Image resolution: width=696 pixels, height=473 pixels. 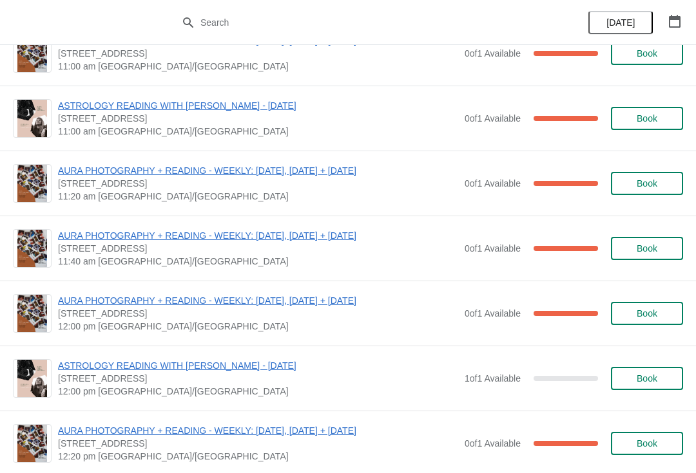 What do you see at coordinates (32, 379) in the screenshot?
I see `img: ASTROLOGY READING WITH AMANDA - 16TH AUGUST | 74 Broadway Market, London, UK | 12:00 pm Europe/Lo...` at bounding box center [32, 379].